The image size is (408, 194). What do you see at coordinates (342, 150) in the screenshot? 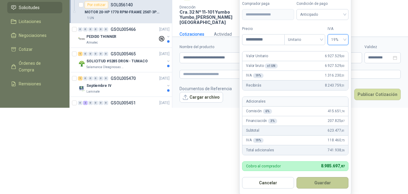
I see `span: ,36` at bounding box center [342, 150].